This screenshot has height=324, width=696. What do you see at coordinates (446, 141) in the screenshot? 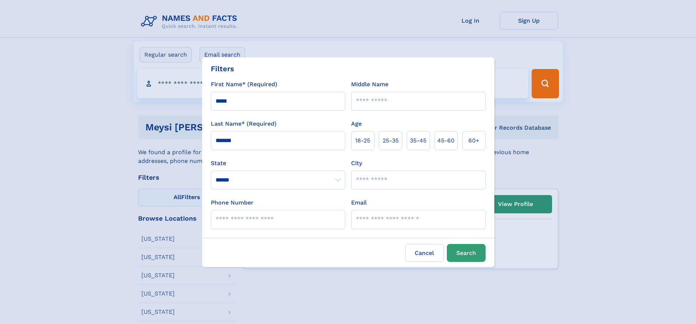
I see `span: 45‑60` at bounding box center [446, 141].